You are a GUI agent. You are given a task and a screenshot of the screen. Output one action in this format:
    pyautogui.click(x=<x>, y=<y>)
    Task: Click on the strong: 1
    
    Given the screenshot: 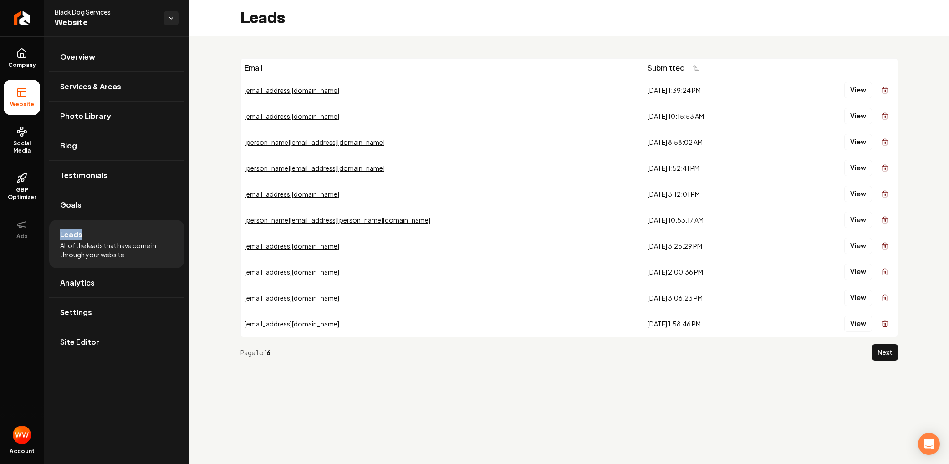 What is the action you would take?
    pyautogui.click(x=257, y=353)
    